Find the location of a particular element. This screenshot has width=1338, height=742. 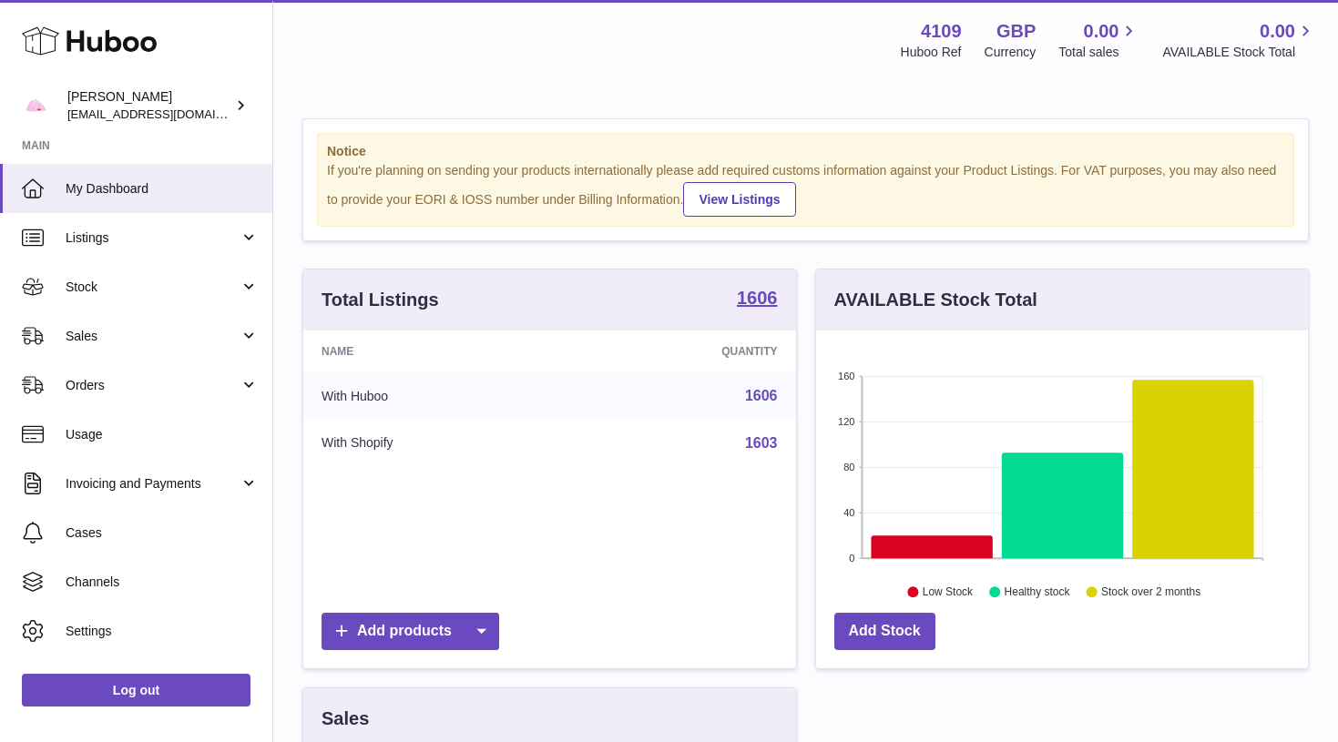

span: Sales is located at coordinates (152, 336).